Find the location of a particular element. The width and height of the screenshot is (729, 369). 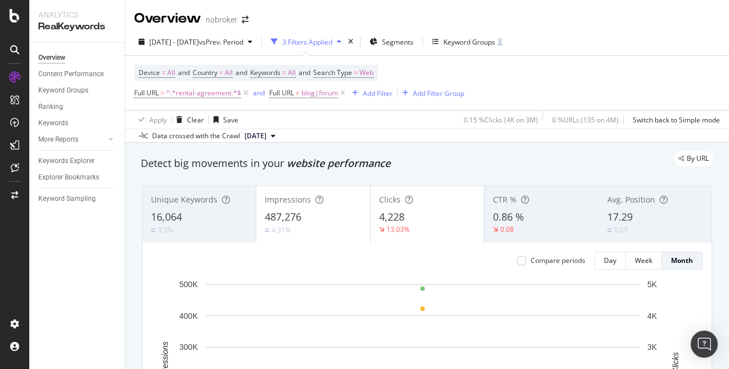

div: 13.03% is located at coordinates (398, 229).